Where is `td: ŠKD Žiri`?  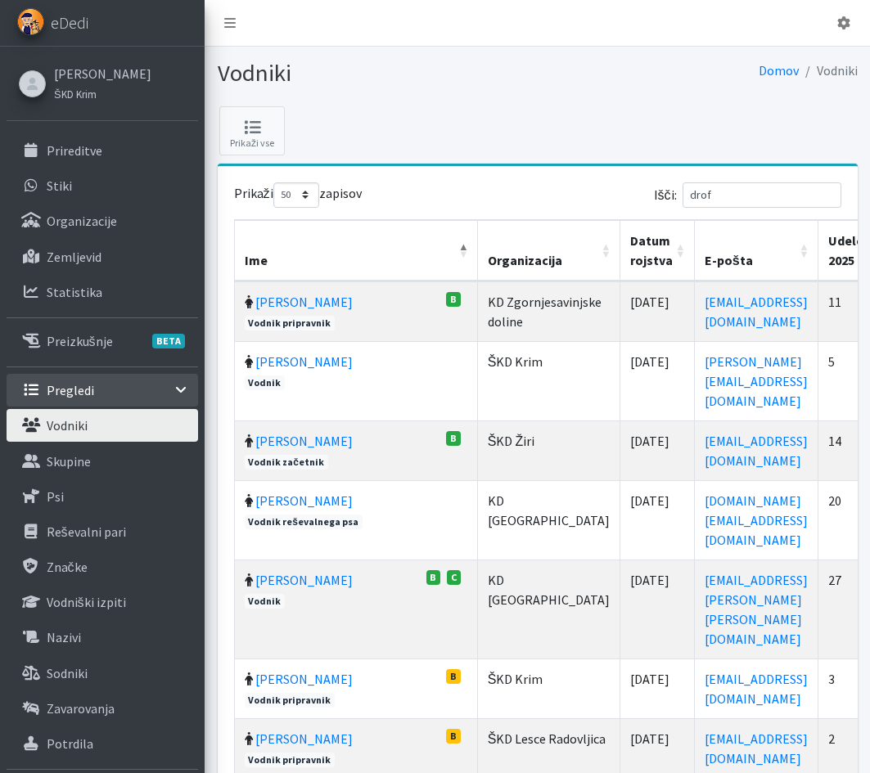 td: ŠKD Žiri is located at coordinates (549, 450).